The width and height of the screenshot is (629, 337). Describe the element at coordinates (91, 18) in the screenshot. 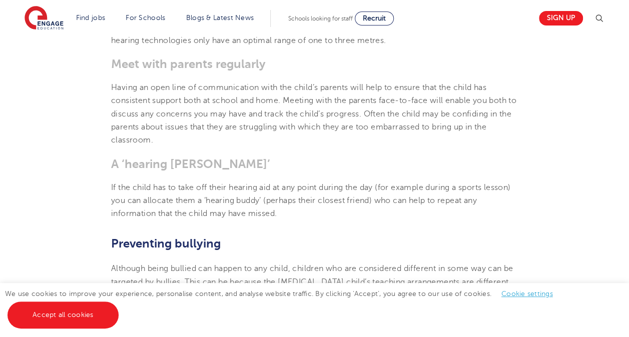

I see `a: Find jobs` at that location.